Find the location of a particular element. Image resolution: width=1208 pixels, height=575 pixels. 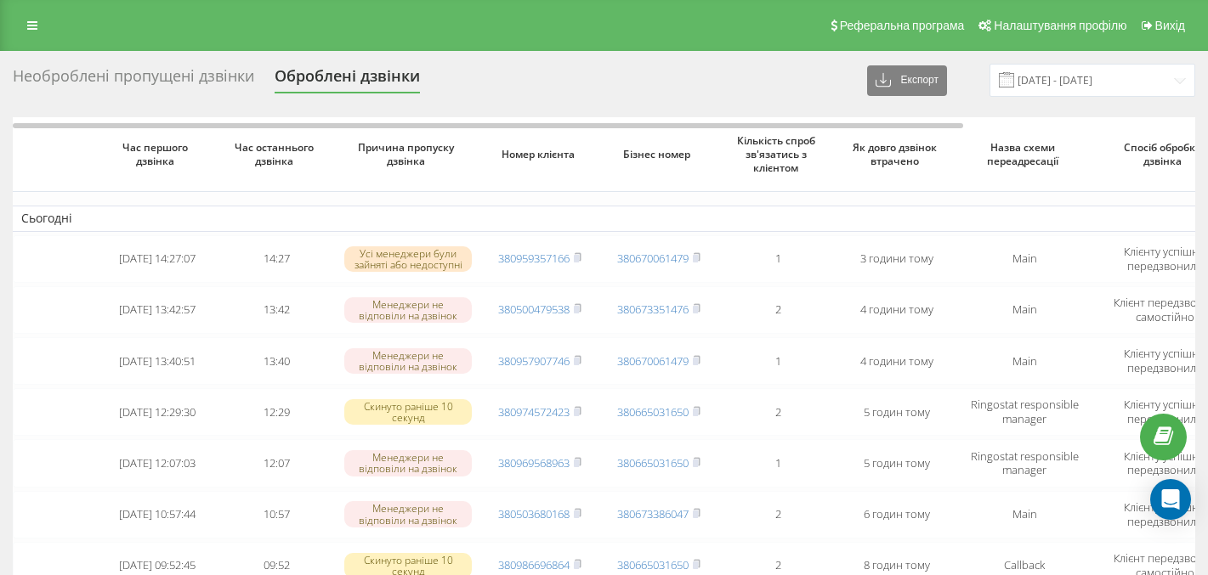

span: Налаштування профілю is located at coordinates (1060, 25).